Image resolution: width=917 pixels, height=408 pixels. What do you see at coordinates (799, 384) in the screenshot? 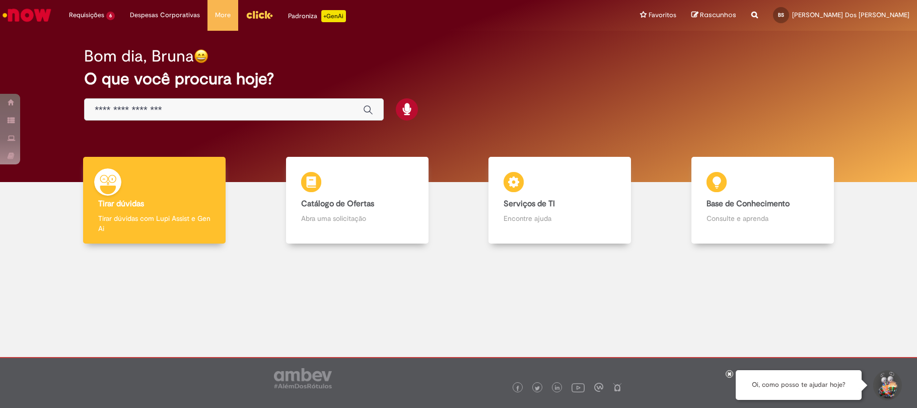
I see `div: Oi, como posso te ajudar hoje?` at bounding box center [799, 384].